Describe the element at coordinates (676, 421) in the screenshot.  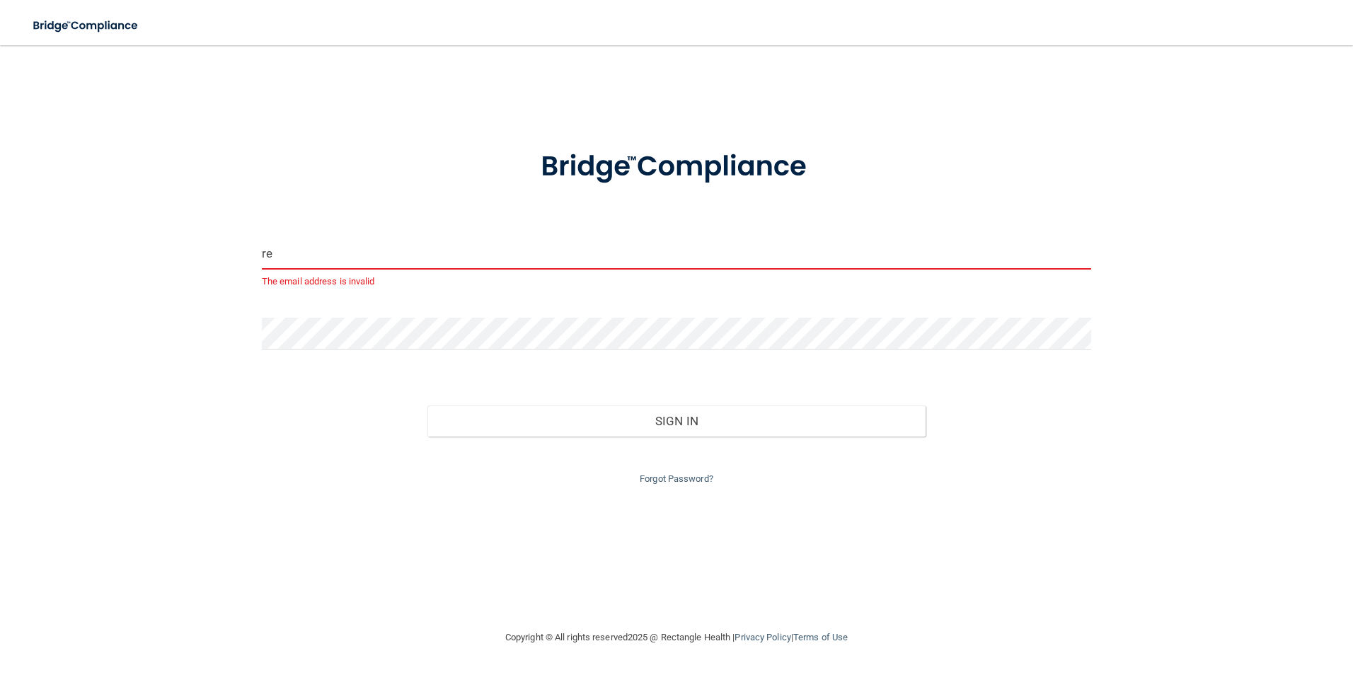
I see `button: Sign In` at that location.